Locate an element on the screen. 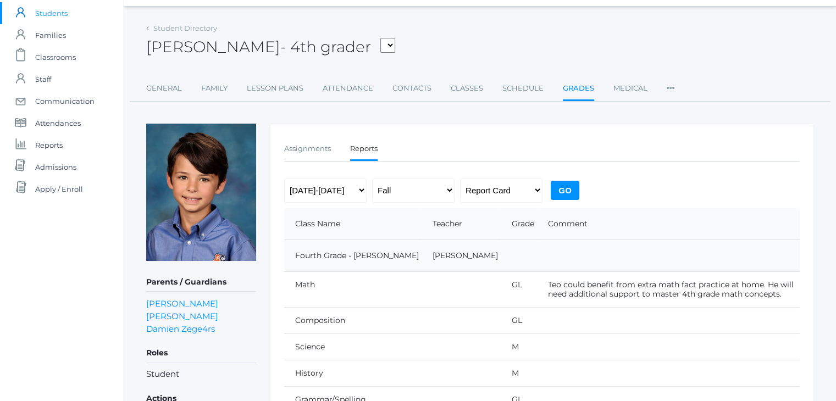 The image size is (836, 401). td: Teo could benefit from extra math fact practice at home. He will need additional support to maste... is located at coordinates (668, 290).